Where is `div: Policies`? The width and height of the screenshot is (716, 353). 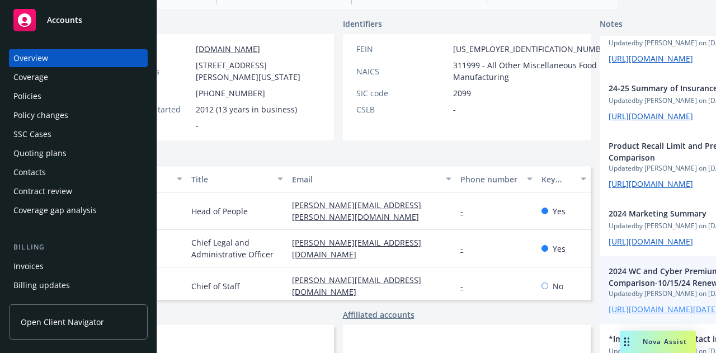
div: Policies is located at coordinates (27, 96).